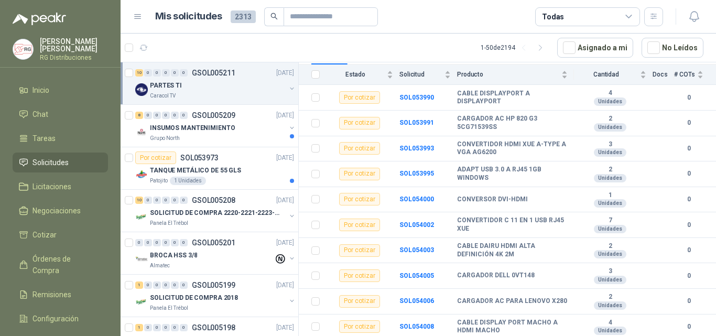 Image resolution: width=716 pixels, height=336 pixels. What do you see at coordinates (60, 211) in the screenshot?
I see `a: Negociaciones` at bounding box center [60, 211].